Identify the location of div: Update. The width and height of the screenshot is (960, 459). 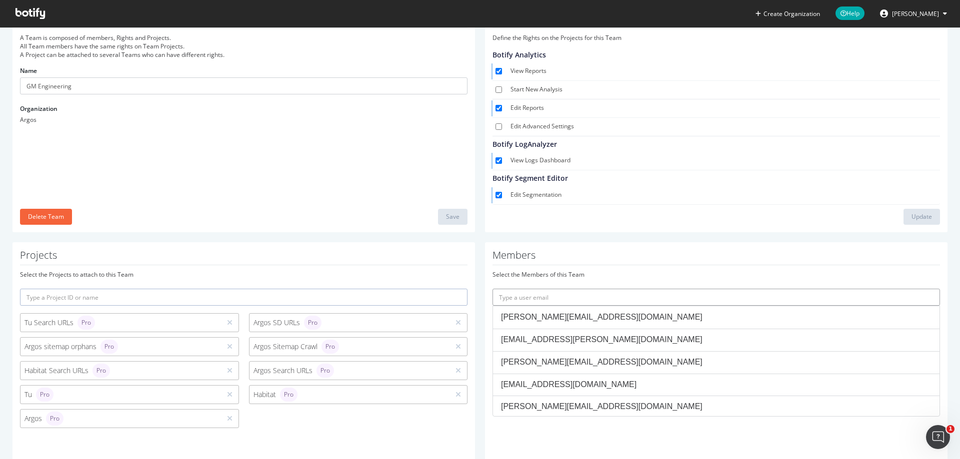
(921, 216).